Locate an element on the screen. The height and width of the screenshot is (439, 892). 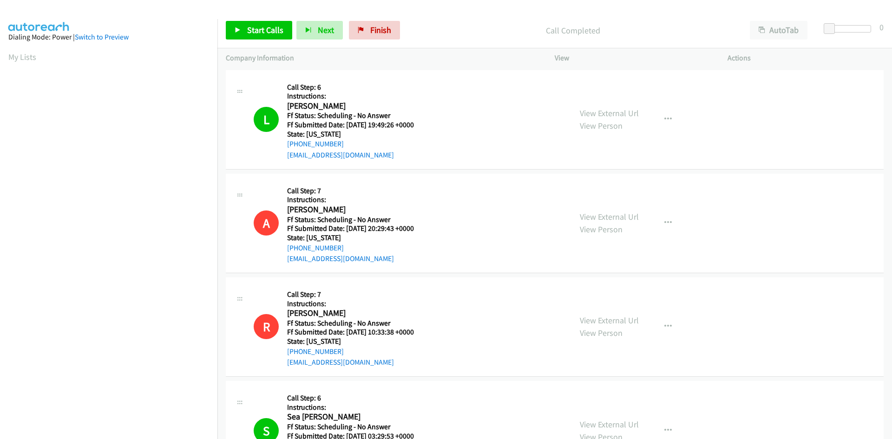
a: My Lists is located at coordinates (22, 57).